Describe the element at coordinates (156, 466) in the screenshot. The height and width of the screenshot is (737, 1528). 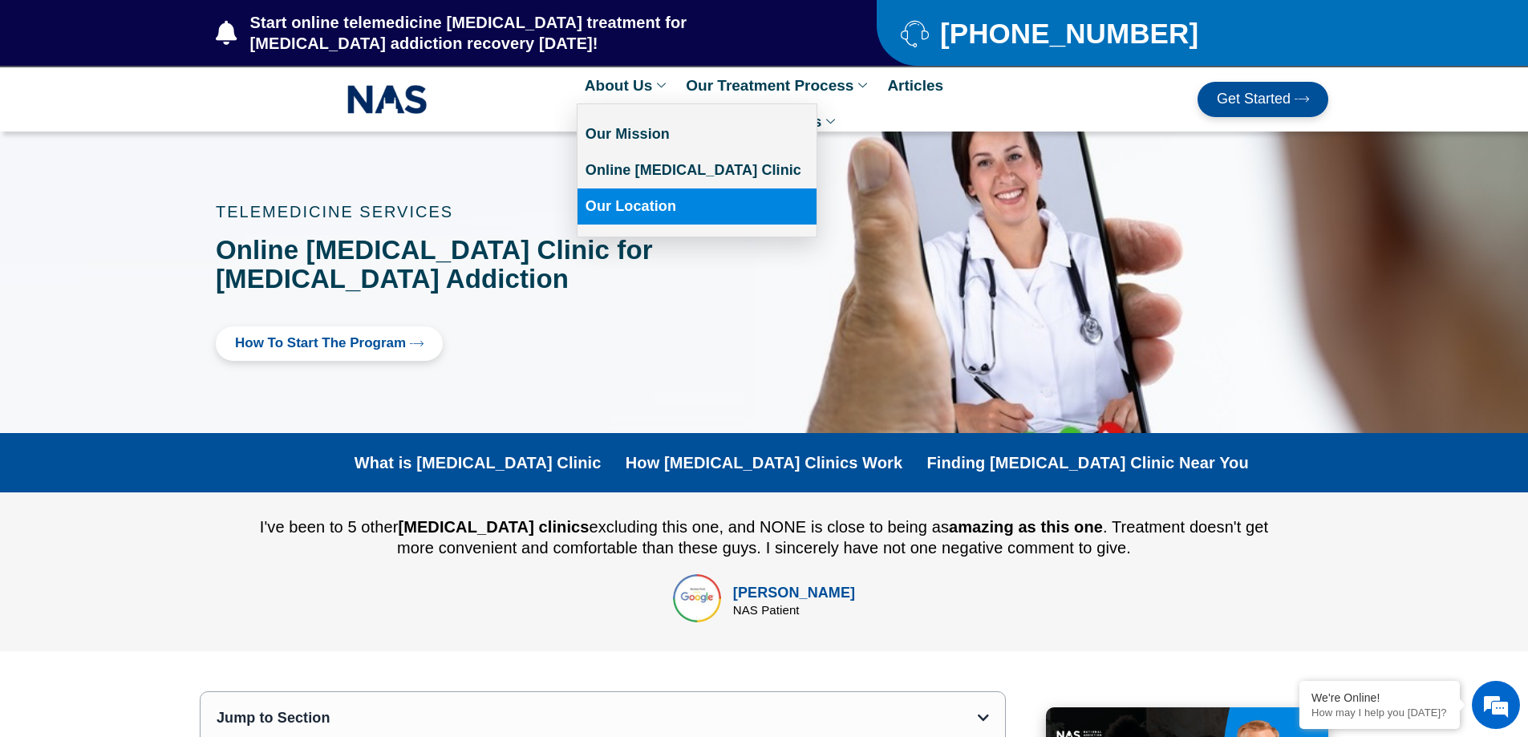
I see `textarea: Type your message and hit 'Enter'` at that location.